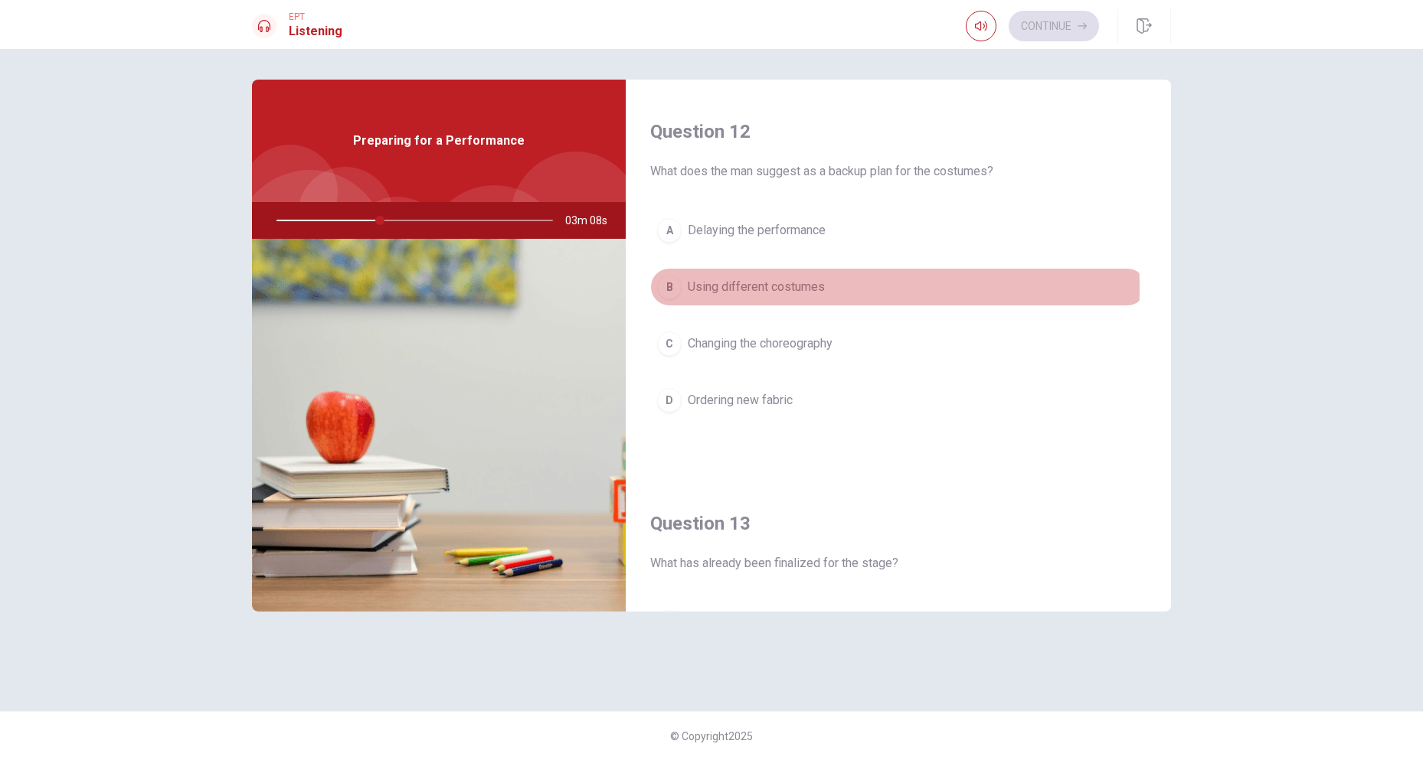  Describe the element at coordinates (439, 425) in the screenshot. I see `img: Preparing for a Performance` at that location.